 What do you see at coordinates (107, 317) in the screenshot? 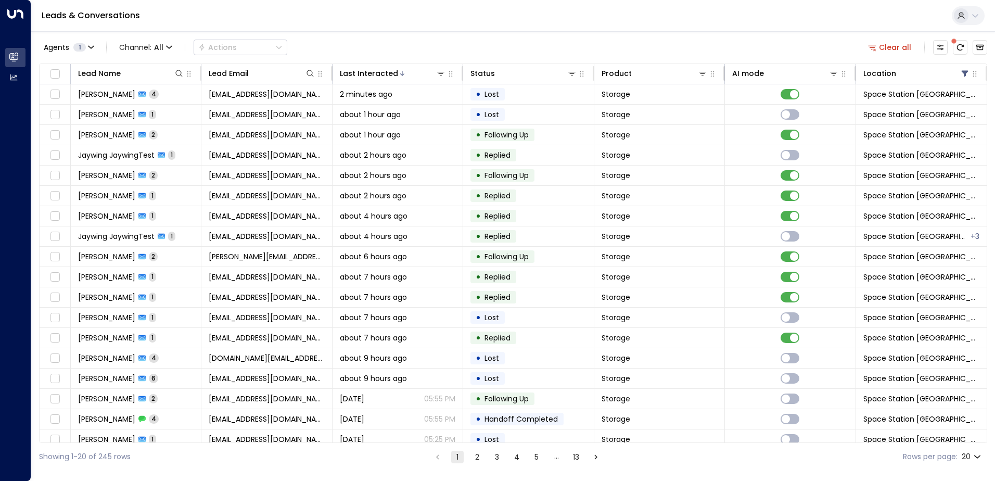
I see `span: Emily Hulbert` at bounding box center [107, 317].